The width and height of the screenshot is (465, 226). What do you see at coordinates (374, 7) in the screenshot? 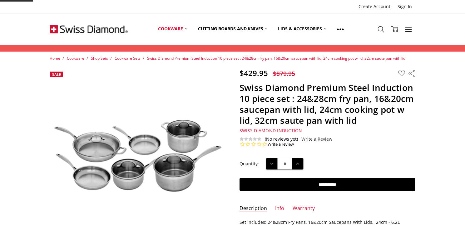
I see `a: Create Account` at bounding box center [374, 7].